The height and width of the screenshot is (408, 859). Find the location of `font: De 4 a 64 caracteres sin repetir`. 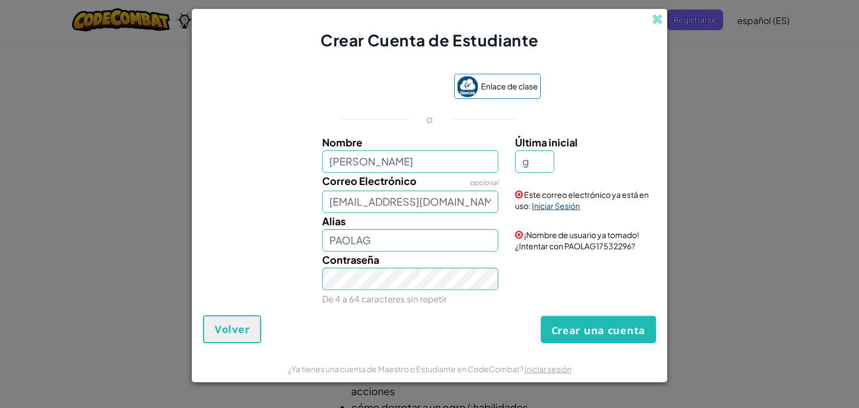

font: De 4 a 64 caracteres sin repetir is located at coordinates (384, 299).